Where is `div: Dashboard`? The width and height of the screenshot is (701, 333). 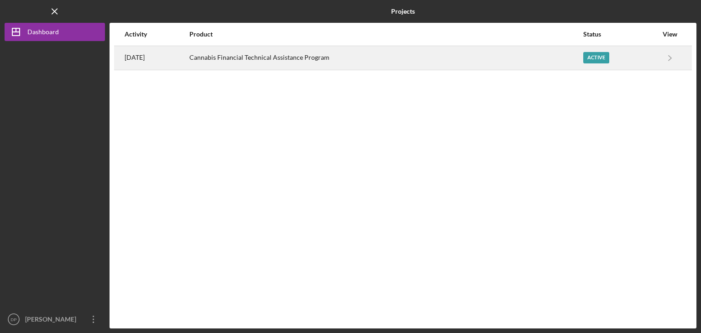 div: Dashboard is located at coordinates (43, 33).